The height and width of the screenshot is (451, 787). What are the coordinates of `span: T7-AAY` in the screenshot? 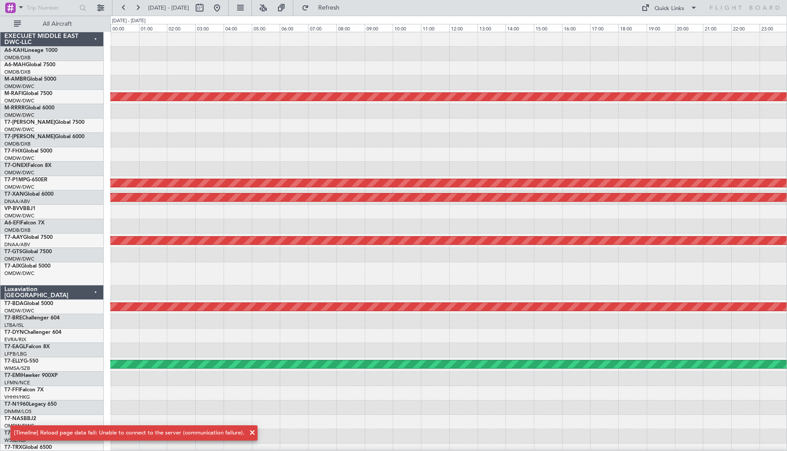 It's located at (14, 237).